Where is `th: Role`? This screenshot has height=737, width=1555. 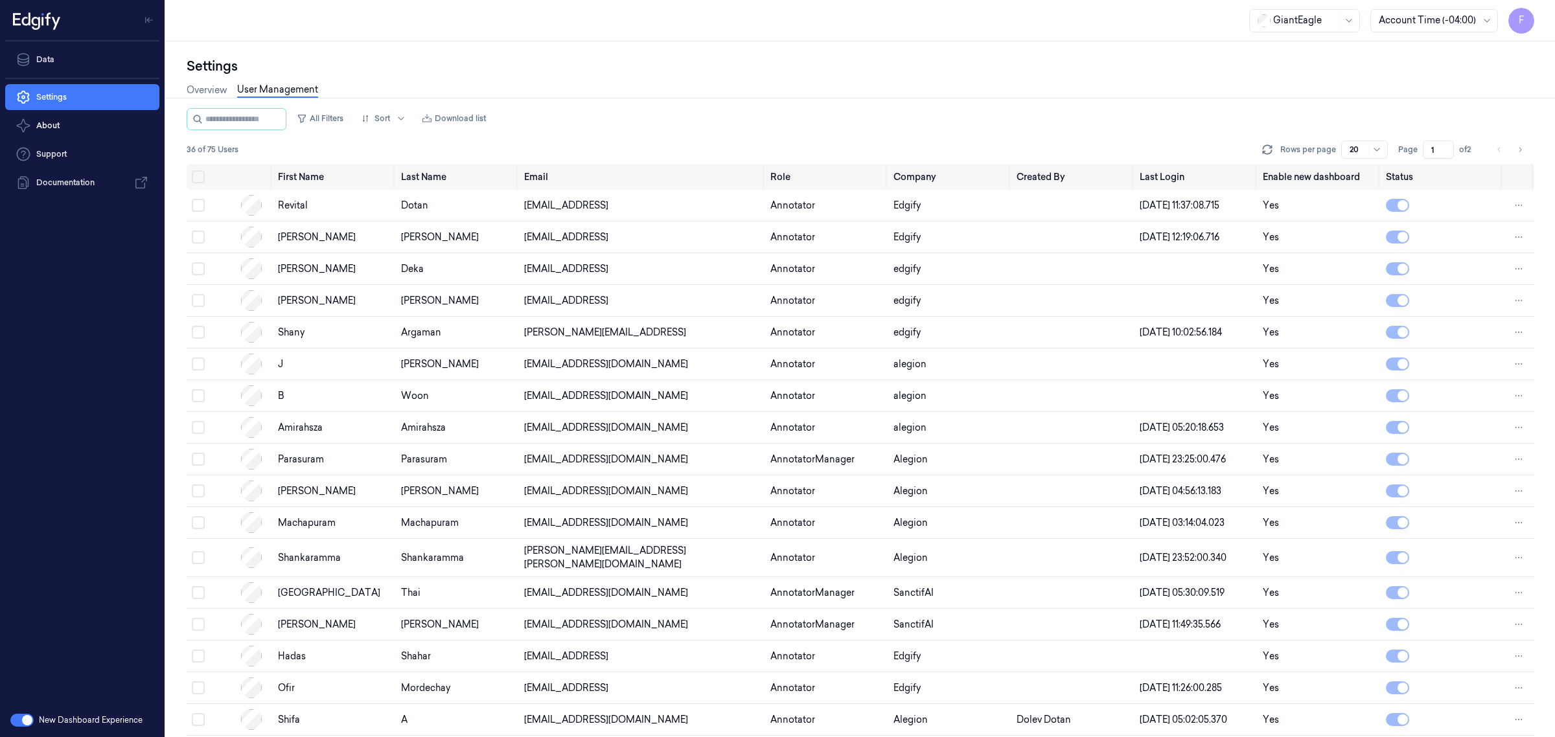
th: Role is located at coordinates (827, 177).